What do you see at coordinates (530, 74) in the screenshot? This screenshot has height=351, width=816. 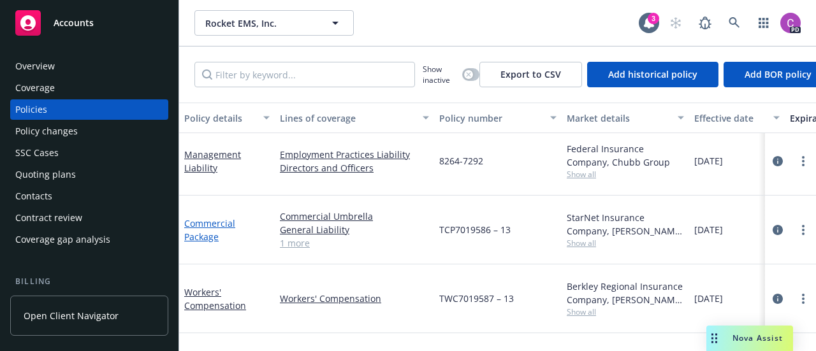 I see `span: Export to CSV` at bounding box center [530, 74].